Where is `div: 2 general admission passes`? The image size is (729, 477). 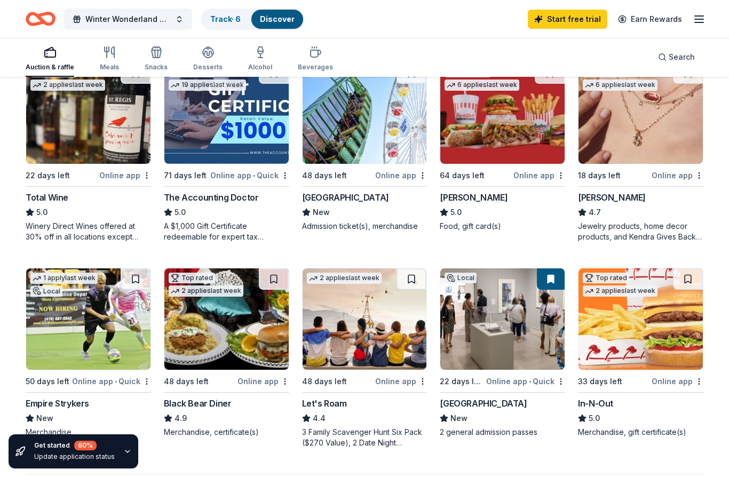
div: 2 general admission passes is located at coordinates (502, 432).